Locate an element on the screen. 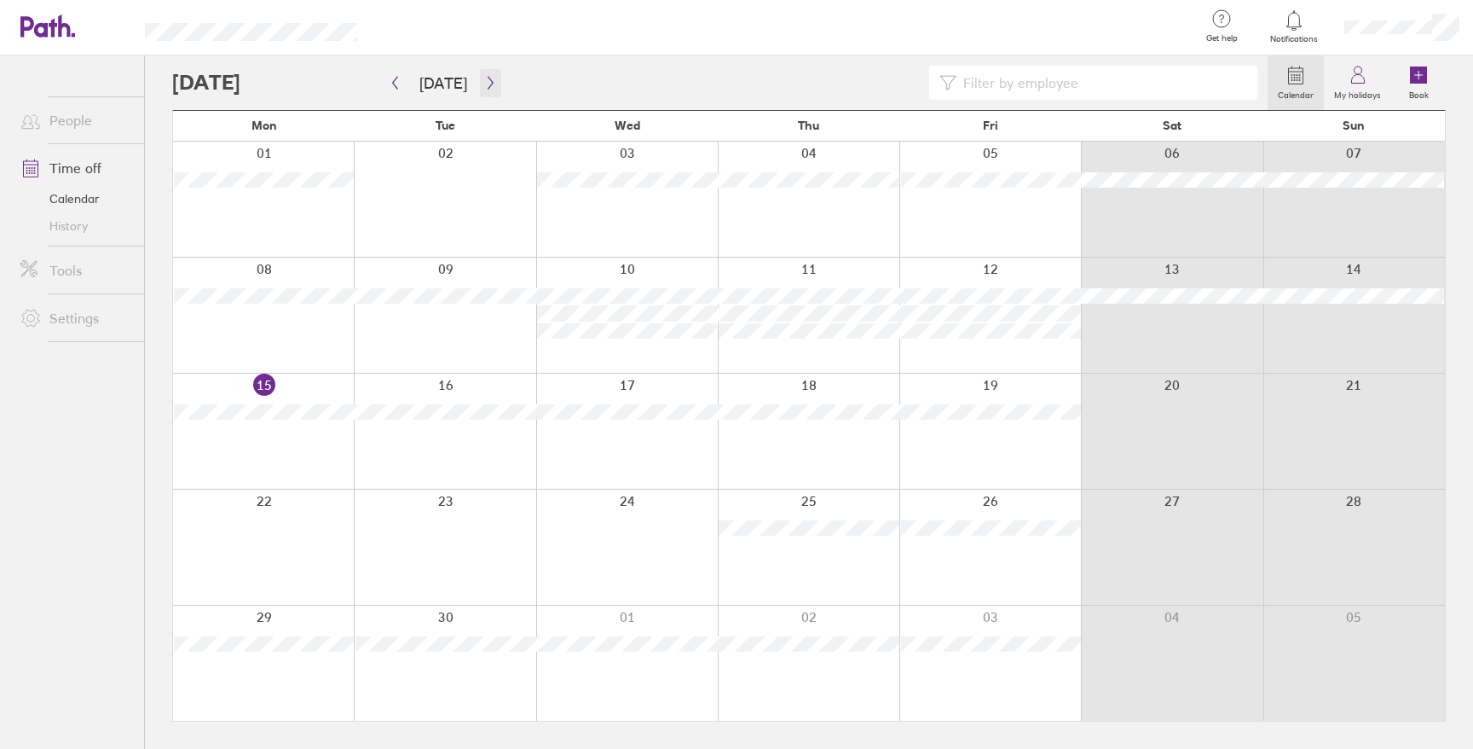 The height and width of the screenshot is (749, 1473). span: Wed is located at coordinates (628, 125).